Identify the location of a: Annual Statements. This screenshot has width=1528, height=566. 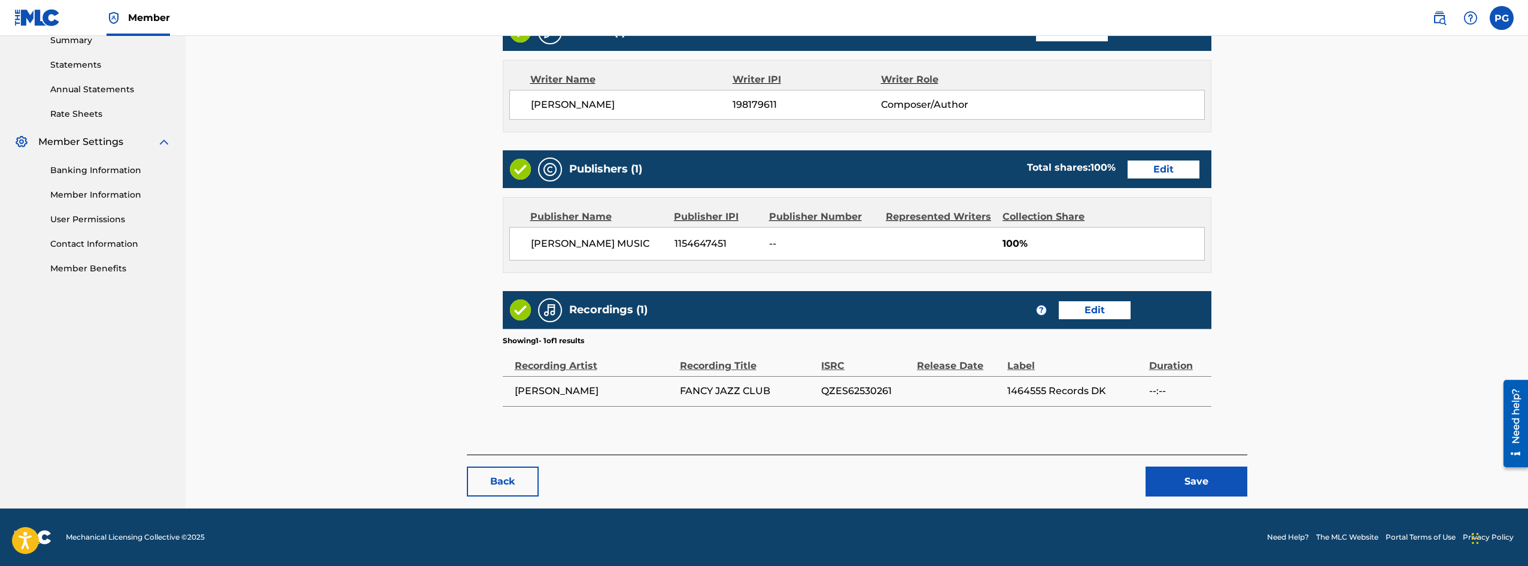
(111, 89).